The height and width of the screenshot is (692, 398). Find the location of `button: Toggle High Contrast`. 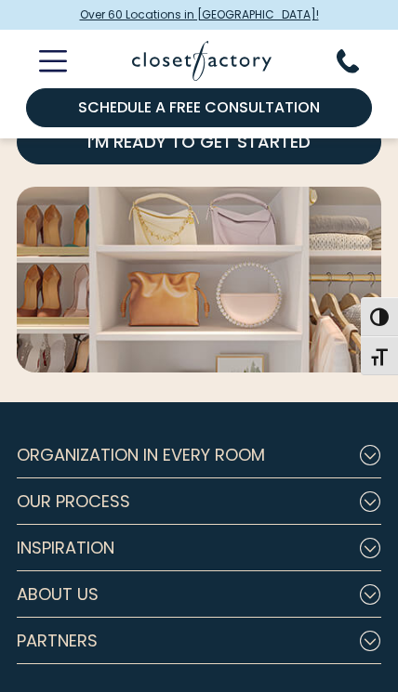

button: Toggle High Contrast is located at coordinates (379, 317).